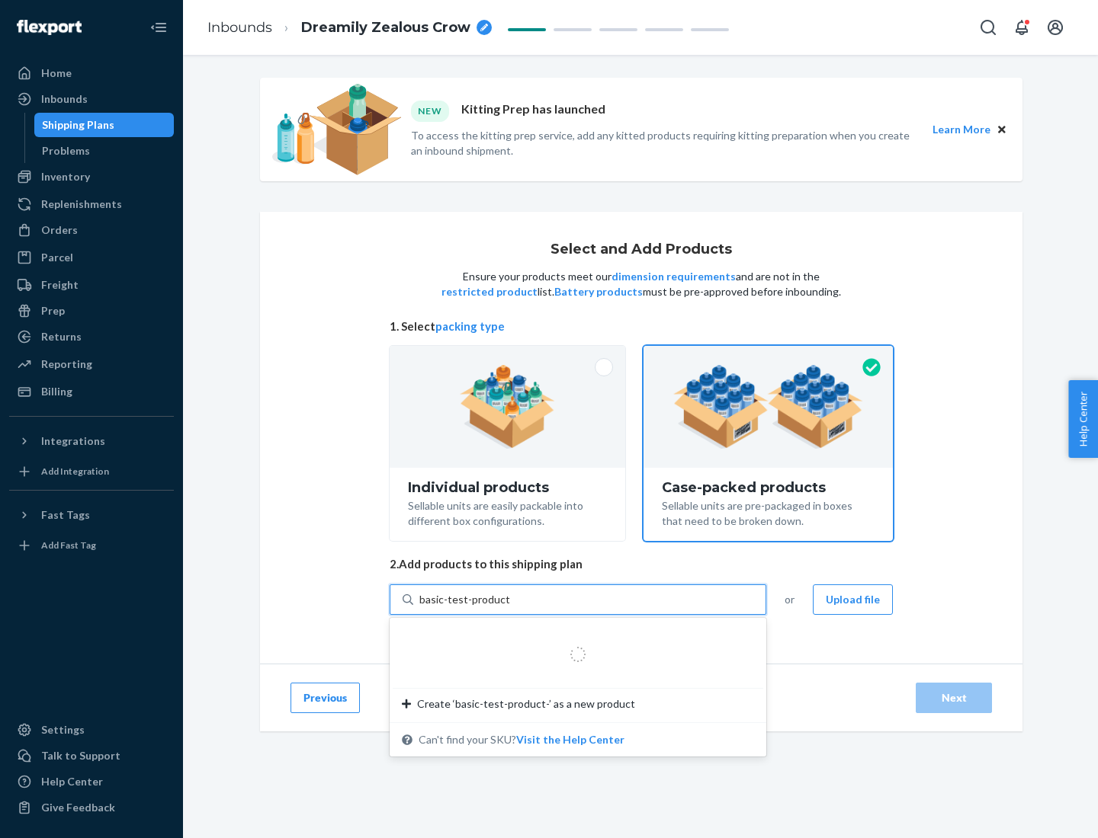  I want to click on a: Orders, so click(91, 230).